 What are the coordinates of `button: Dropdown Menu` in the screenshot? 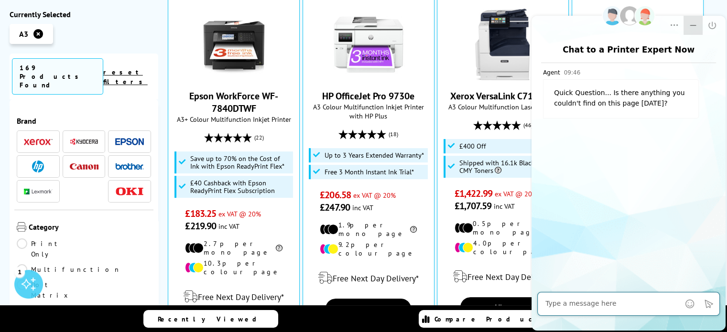 It's located at (144, 25).